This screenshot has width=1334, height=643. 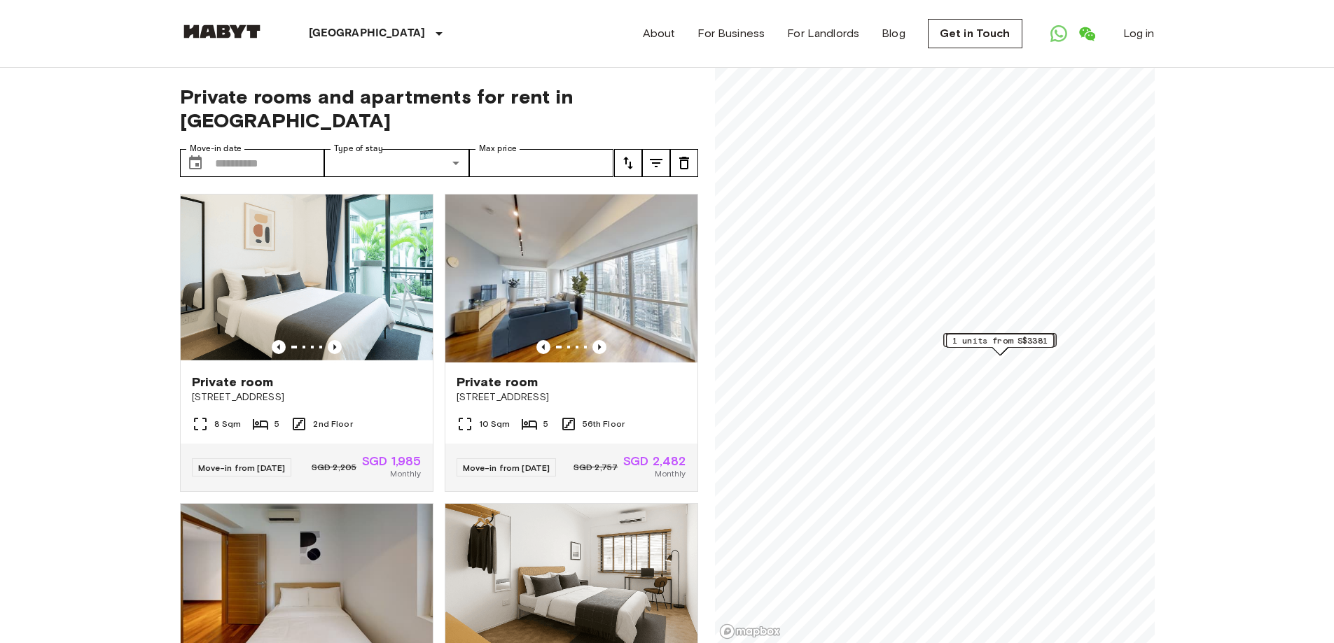 I want to click on a: Open WhatsApp, so click(x=1059, y=34).